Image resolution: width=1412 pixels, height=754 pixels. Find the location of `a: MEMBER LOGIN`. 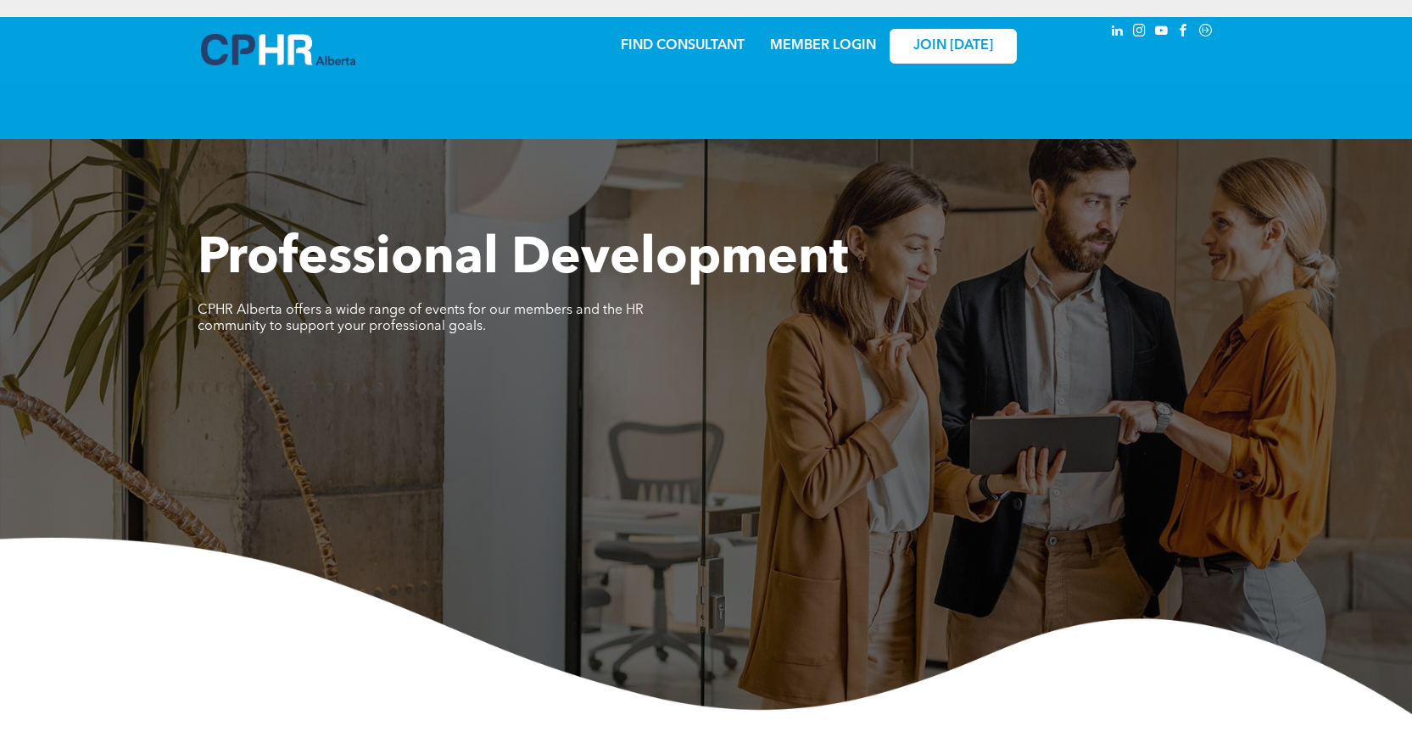

a: MEMBER LOGIN is located at coordinates (822, 46).